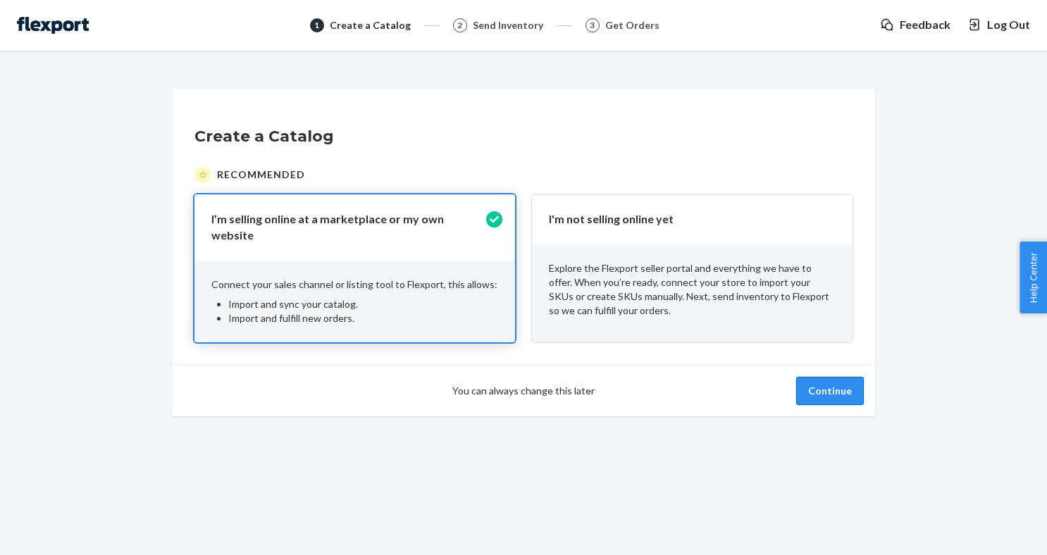  What do you see at coordinates (459, 25) in the screenshot?
I see `span: 2` at bounding box center [459, 25].